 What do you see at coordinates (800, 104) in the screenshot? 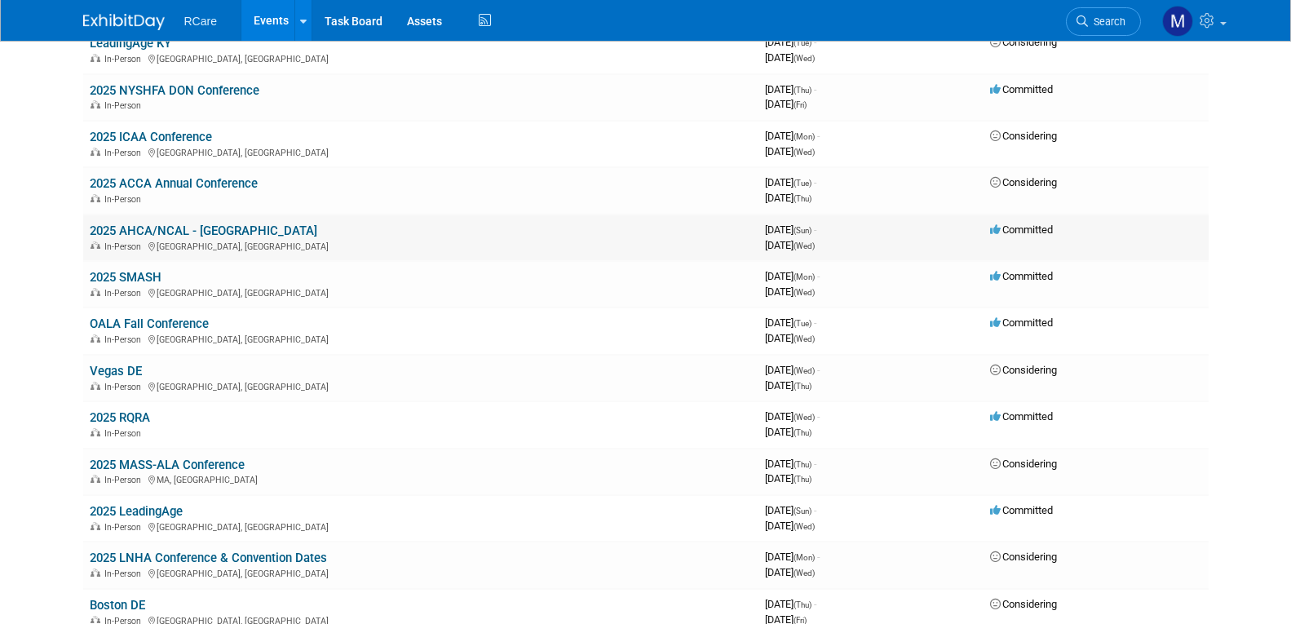
I see `span: (Fri)` at bounding box center [800, 104].